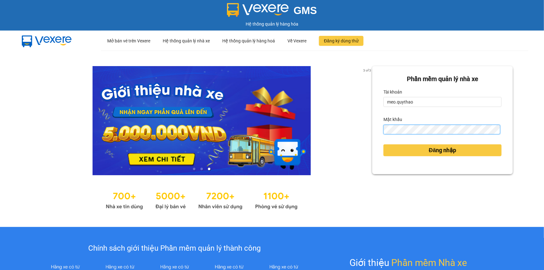 This screenshot has width=544, height=270. What do you see at coordinates (202, 169) in the screenshot?
I see `li: slide item 2` at bounding box center [202, 169].